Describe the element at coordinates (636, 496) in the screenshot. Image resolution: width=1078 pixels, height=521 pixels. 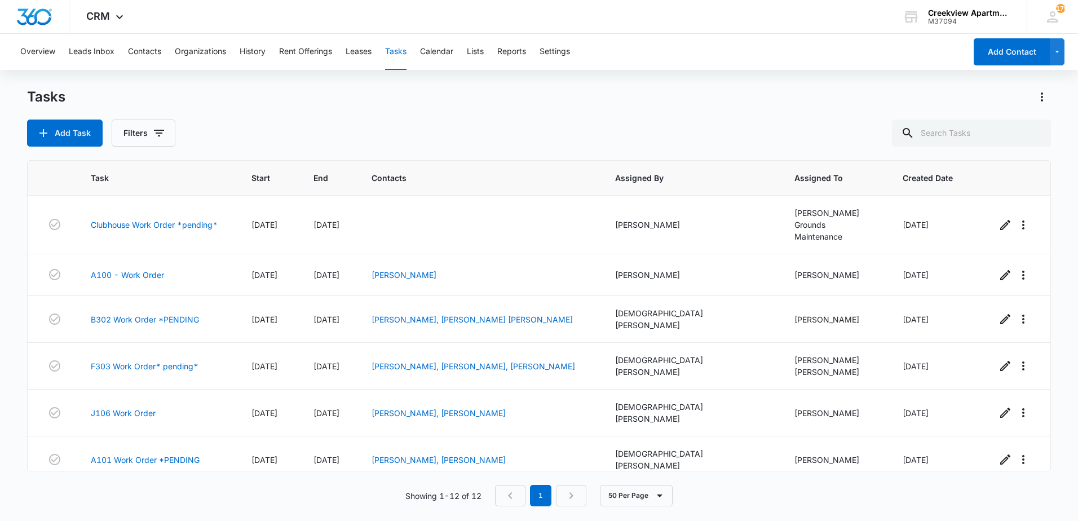
I see `button: 50 Per Page` at that location.